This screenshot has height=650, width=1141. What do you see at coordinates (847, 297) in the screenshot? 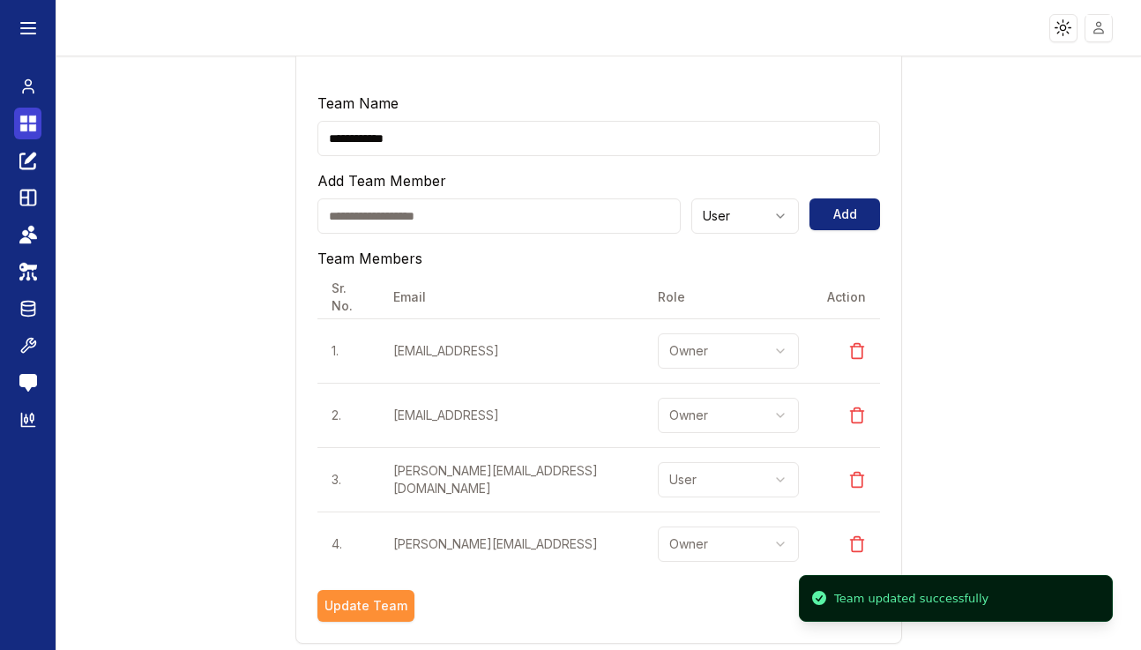
I see `th: Action` at bounding box center [847, 297].